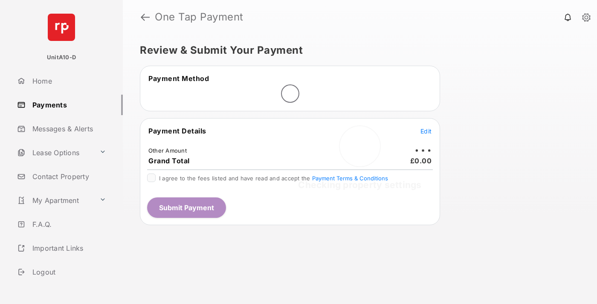 The width and height of the screenshot is (597, 304). I want to click on a: Home, so click(68, 81).